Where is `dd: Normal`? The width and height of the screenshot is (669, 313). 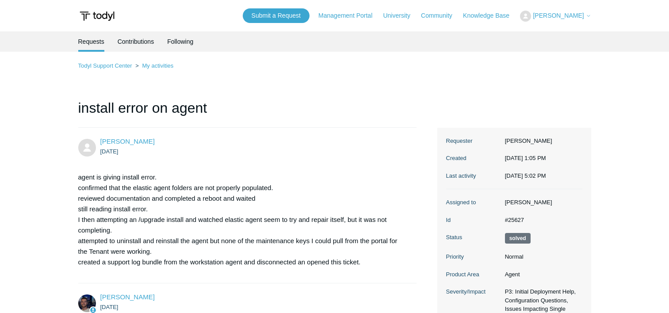 dd: Normal is located at coordinates (541, 257).